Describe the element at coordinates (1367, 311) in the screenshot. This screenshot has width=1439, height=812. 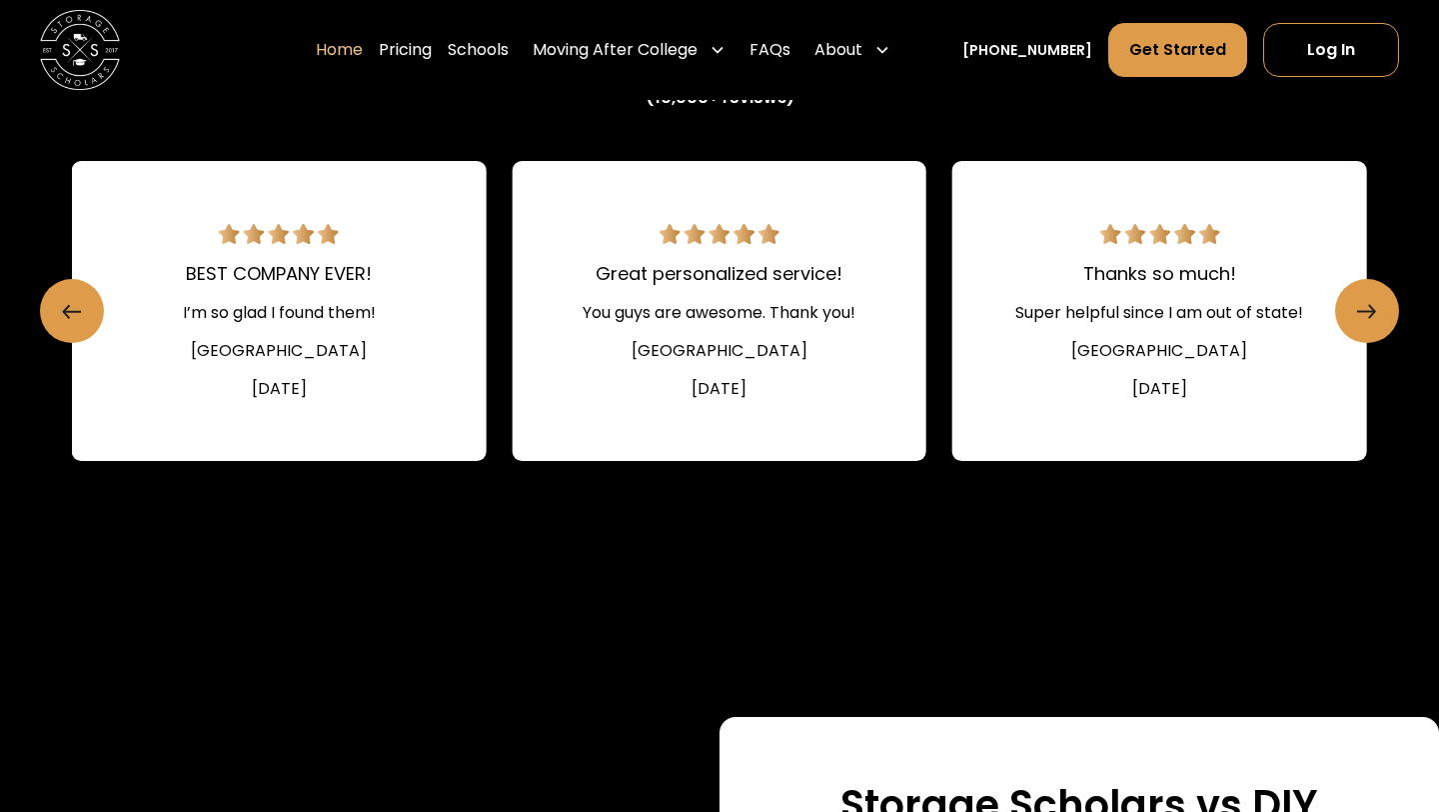
I see `a: Next slide` at that location.